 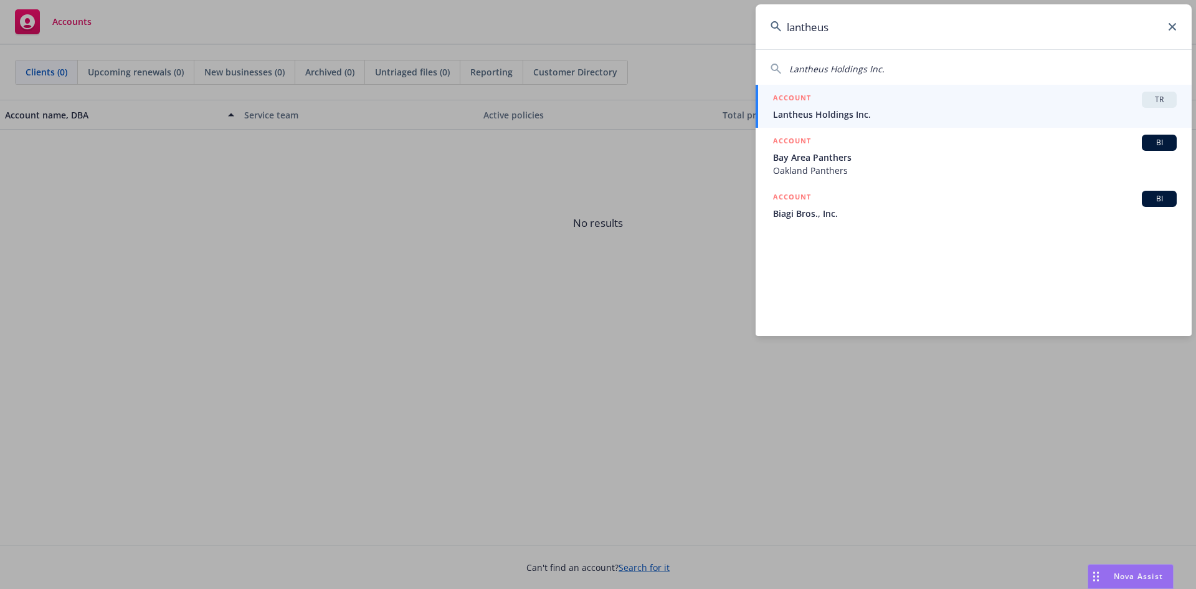 I want to click on div: Drag to move, so click(x=1096, y=576).